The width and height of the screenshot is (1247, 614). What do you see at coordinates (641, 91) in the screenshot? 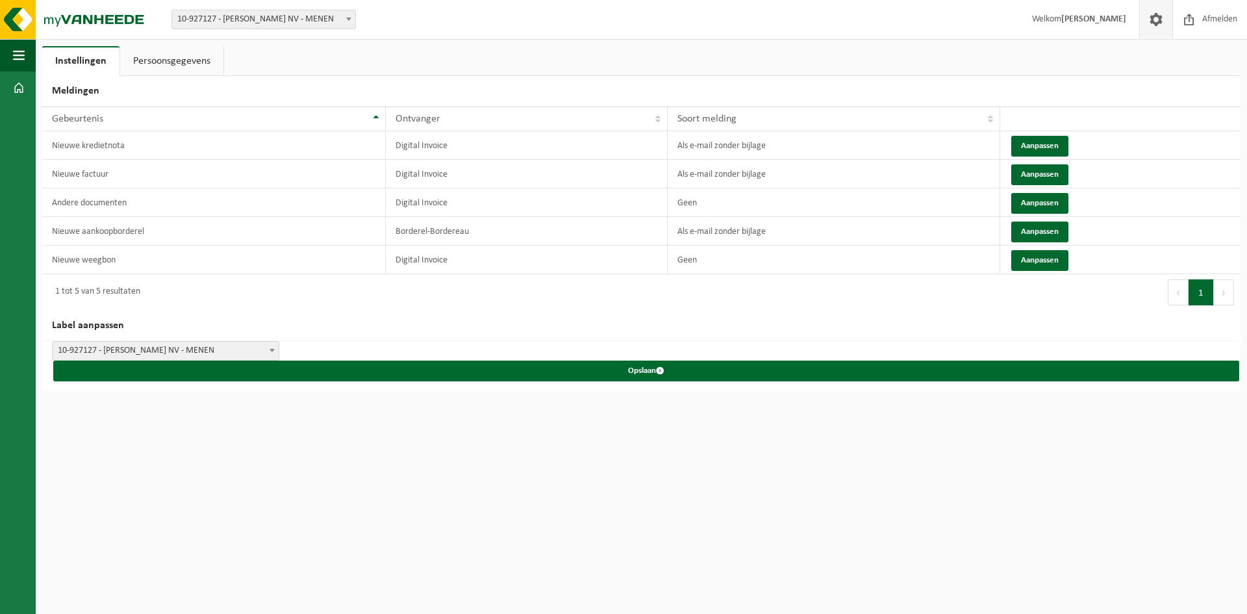
I see `h2: Meldingen` at bounding box center [641, 91].